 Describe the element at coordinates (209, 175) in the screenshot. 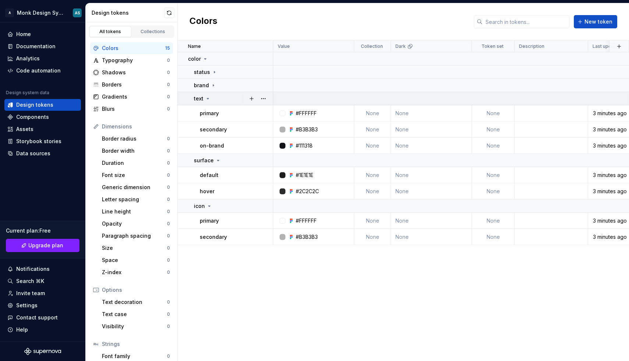

I see `p: default` at that location.